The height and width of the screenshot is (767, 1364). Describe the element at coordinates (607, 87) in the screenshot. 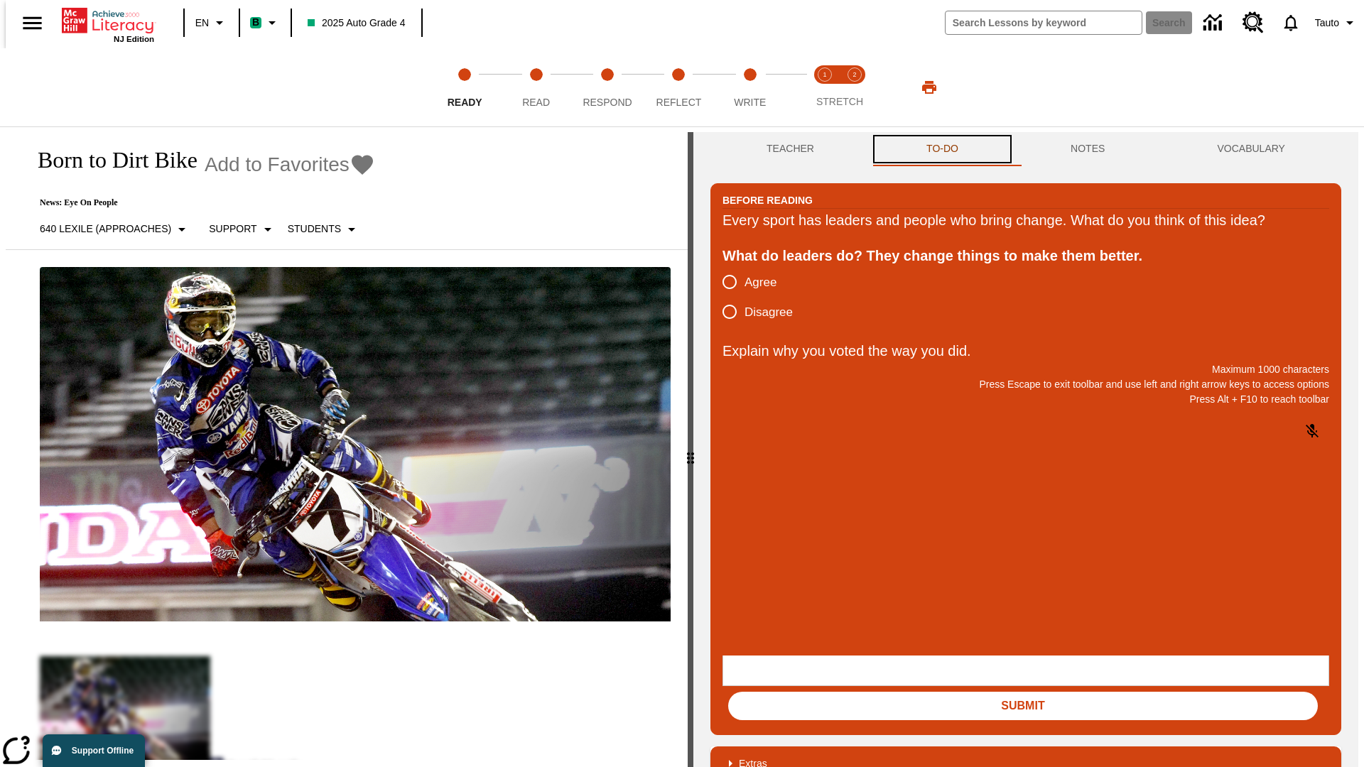

I see `button: Respond step 3 of 5` at that location.